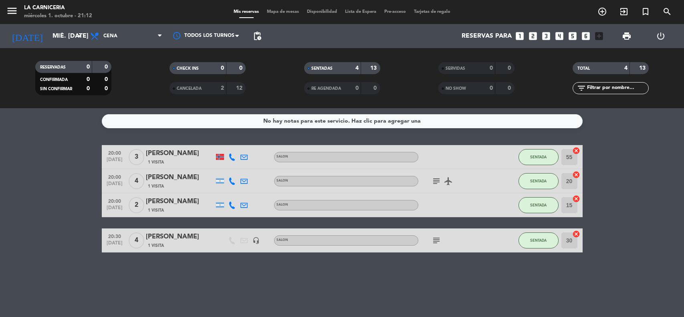  What do you see at coordinates (12, 11) in the screenshot?
I see `i: menu` at bounding box center [12, 11].